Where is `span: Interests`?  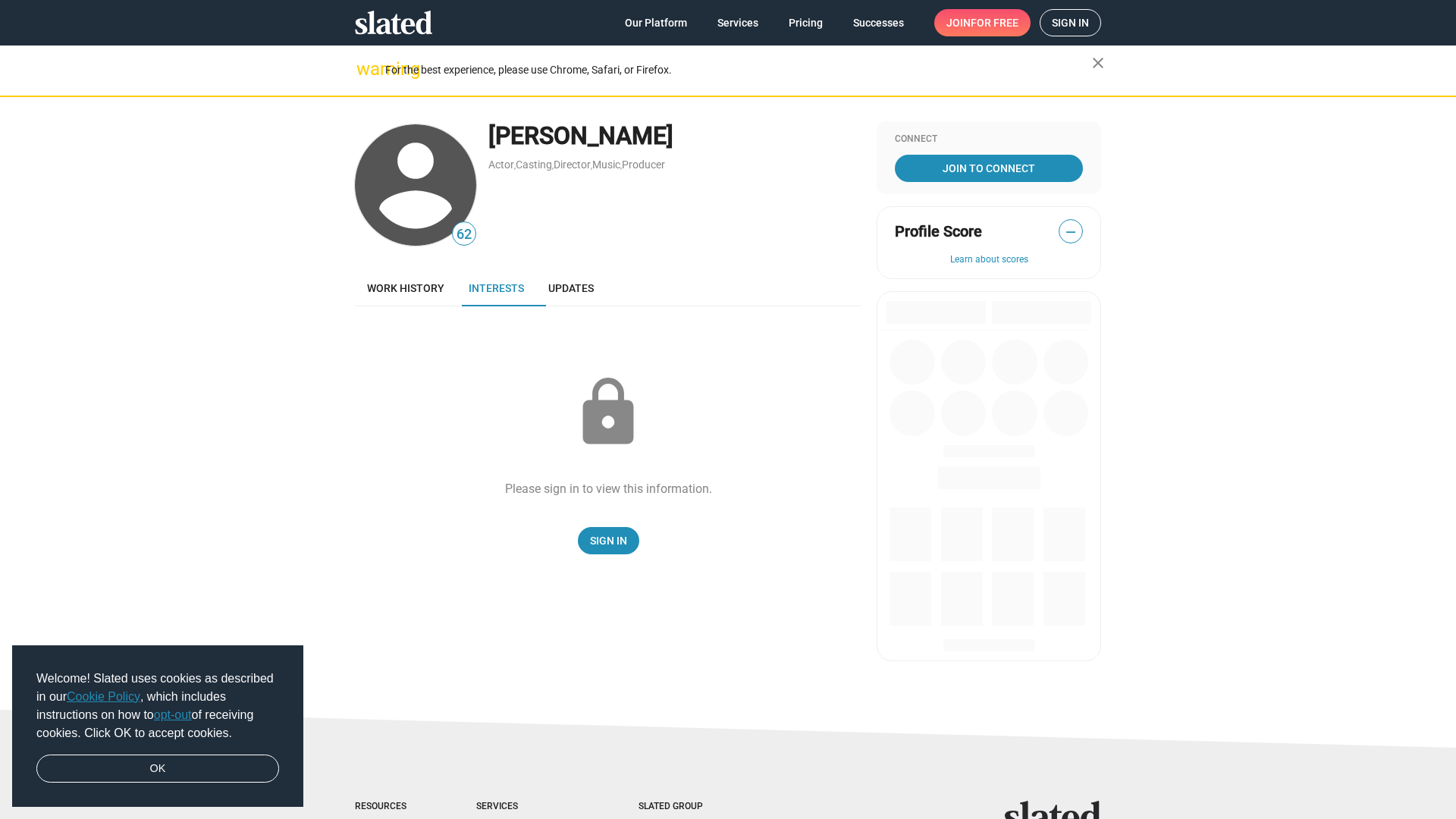 span: Interests is located at coordinates (496, 288).